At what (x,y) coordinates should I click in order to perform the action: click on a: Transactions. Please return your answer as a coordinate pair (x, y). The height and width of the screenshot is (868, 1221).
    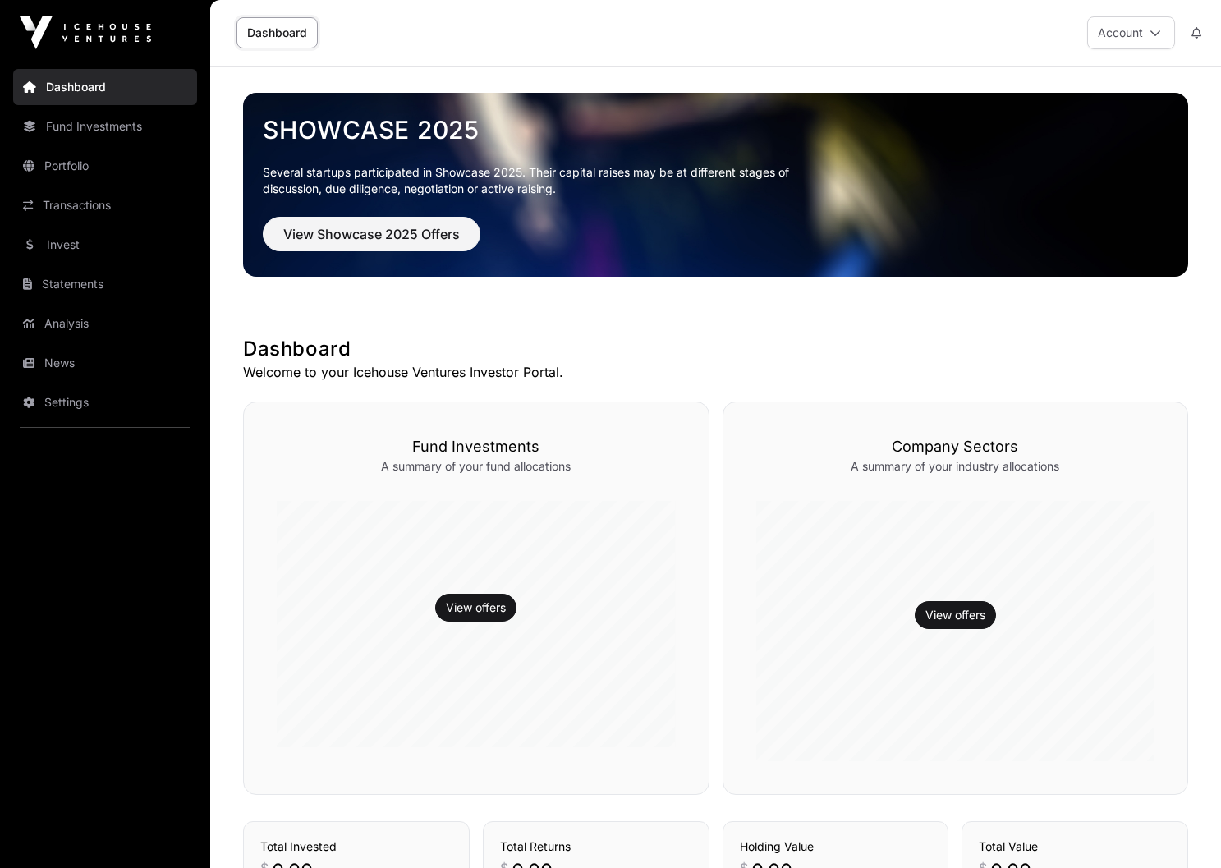
    Looking at the image, I should click on (105, 205).